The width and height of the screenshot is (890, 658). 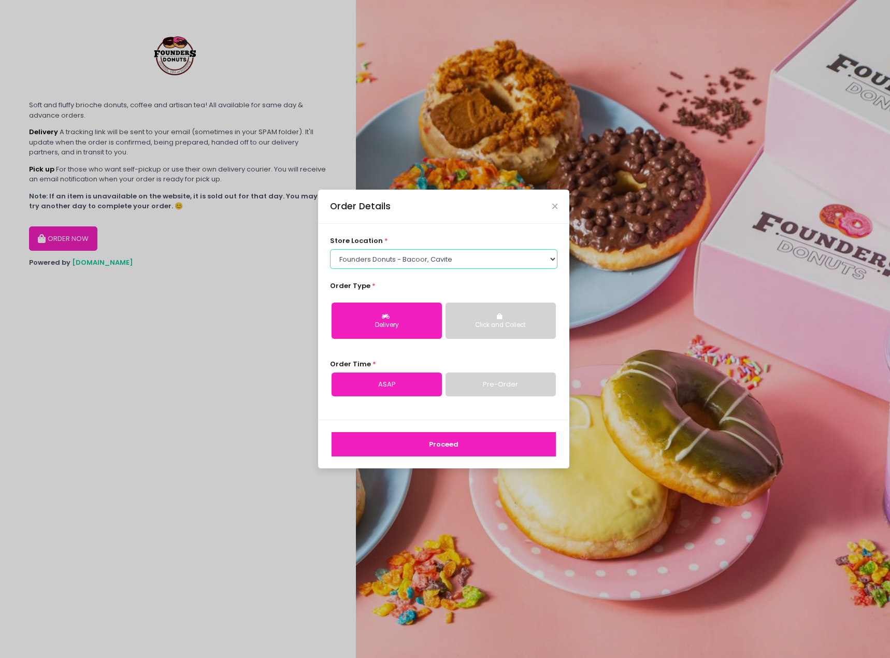 I want to click on span: Order Type, so click(x=350, y=285).